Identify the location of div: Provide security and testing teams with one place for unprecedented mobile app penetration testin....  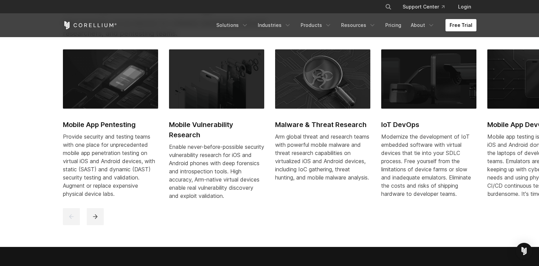
(111, 165).